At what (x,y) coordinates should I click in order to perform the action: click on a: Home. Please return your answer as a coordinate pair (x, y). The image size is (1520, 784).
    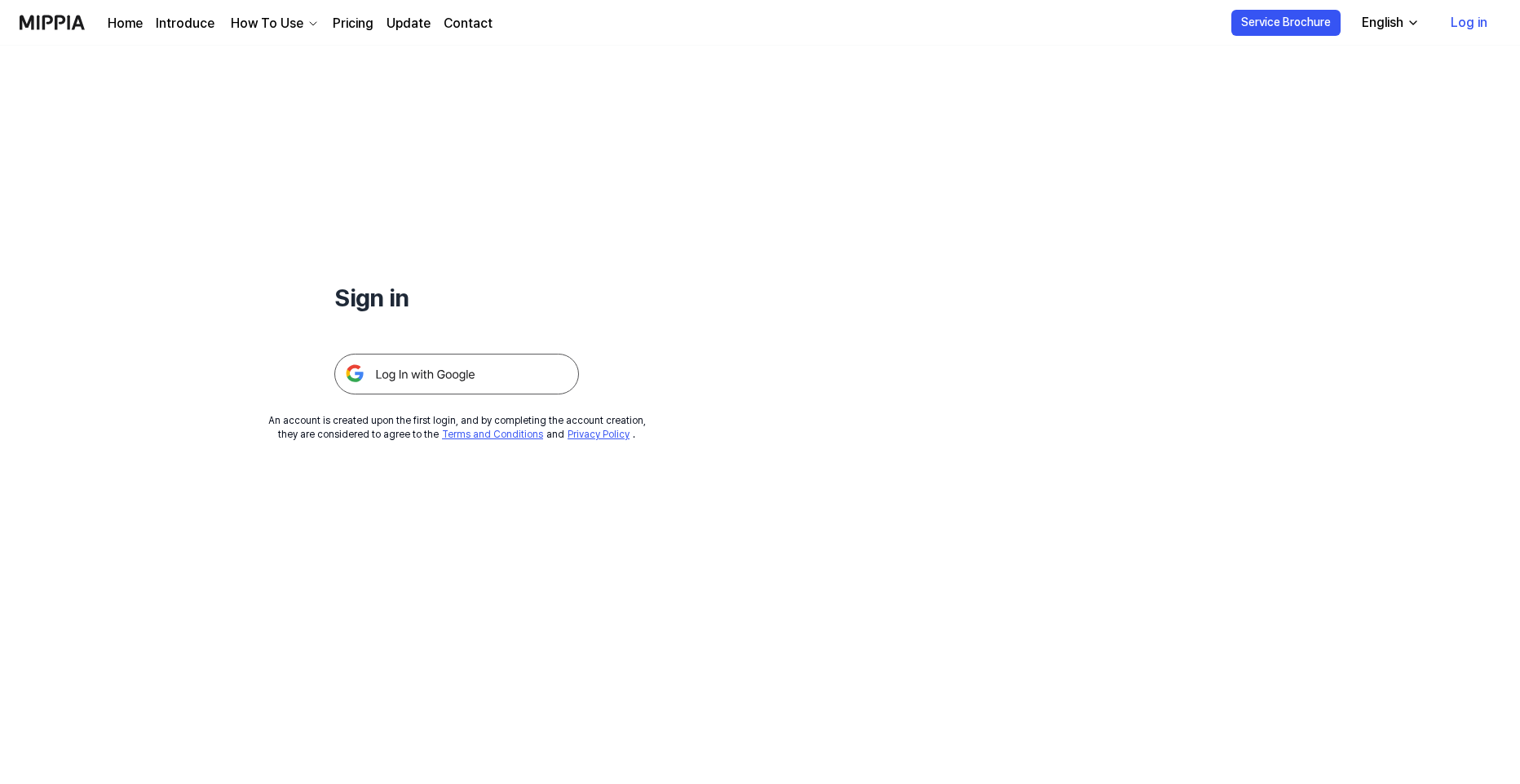
    Looking at the image, I should click on (125, 23).